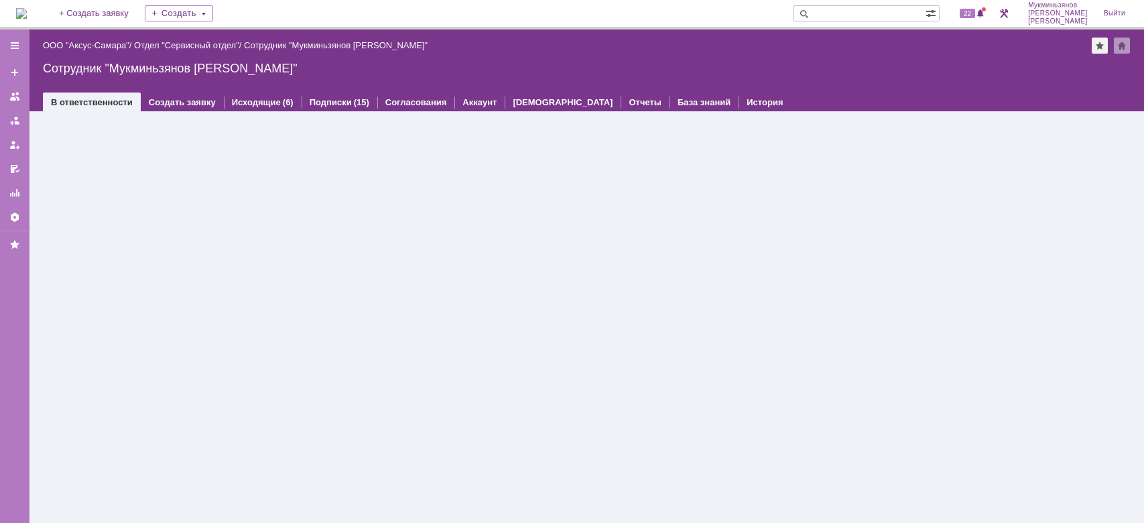  Describe the element at coordinates (15, 96) in the screenshot. I see `a: Заявки на командах` at that location.